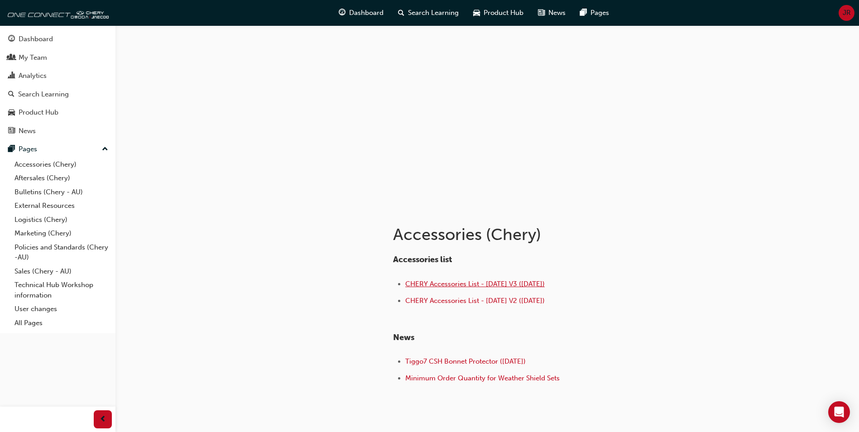 The image size is (859, 432). Describe the element at coordinates (61, 178) in the screenshot. I see `a: Aftersales (Chery)` at that location.